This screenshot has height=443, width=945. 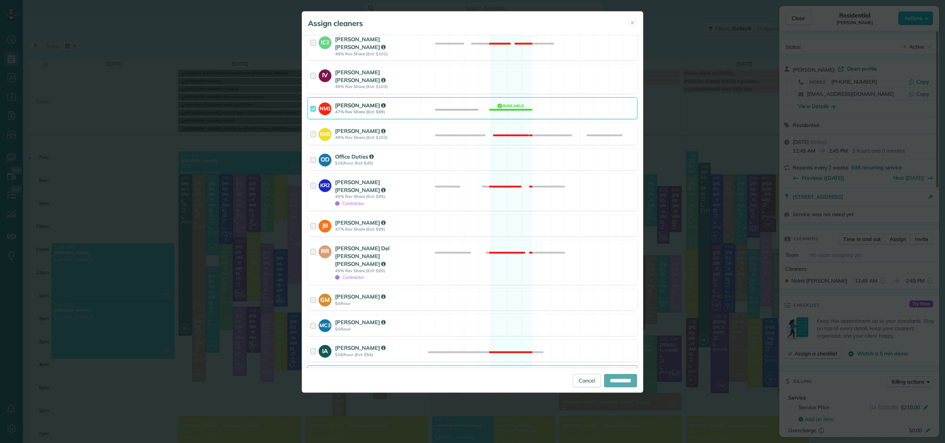 I want to click on strong: RR, so click(x=325, y=251).